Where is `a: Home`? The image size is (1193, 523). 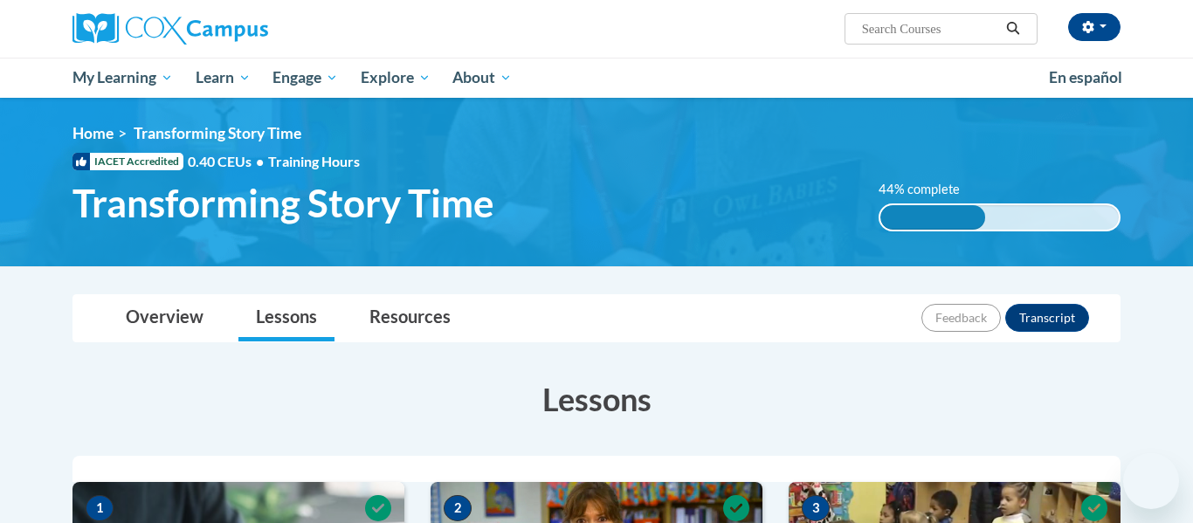
a: Home is located at coordinates (93, 133).